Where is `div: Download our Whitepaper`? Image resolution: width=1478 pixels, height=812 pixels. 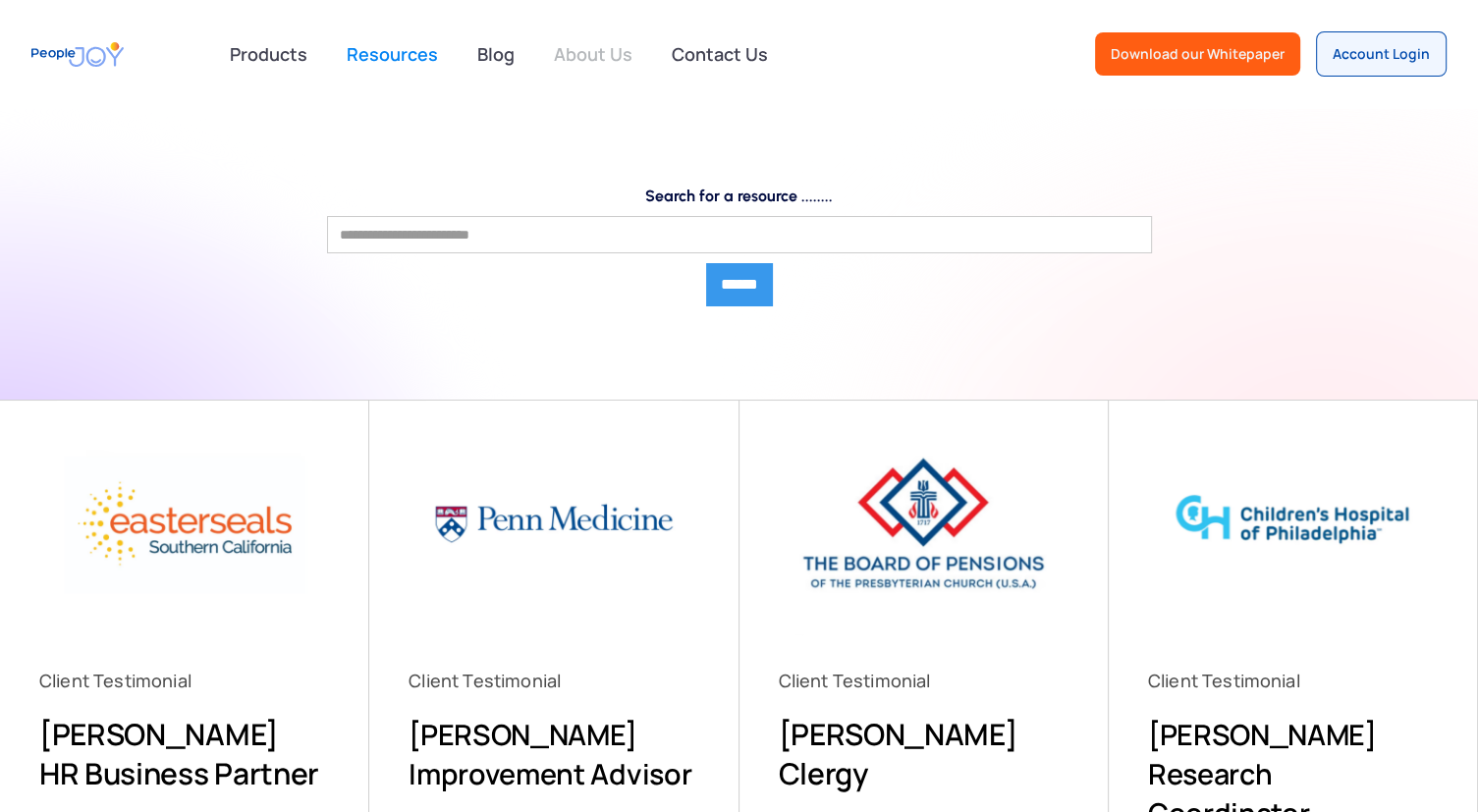
div: Download our Whitepaper is located at coordinates (1196, 54).